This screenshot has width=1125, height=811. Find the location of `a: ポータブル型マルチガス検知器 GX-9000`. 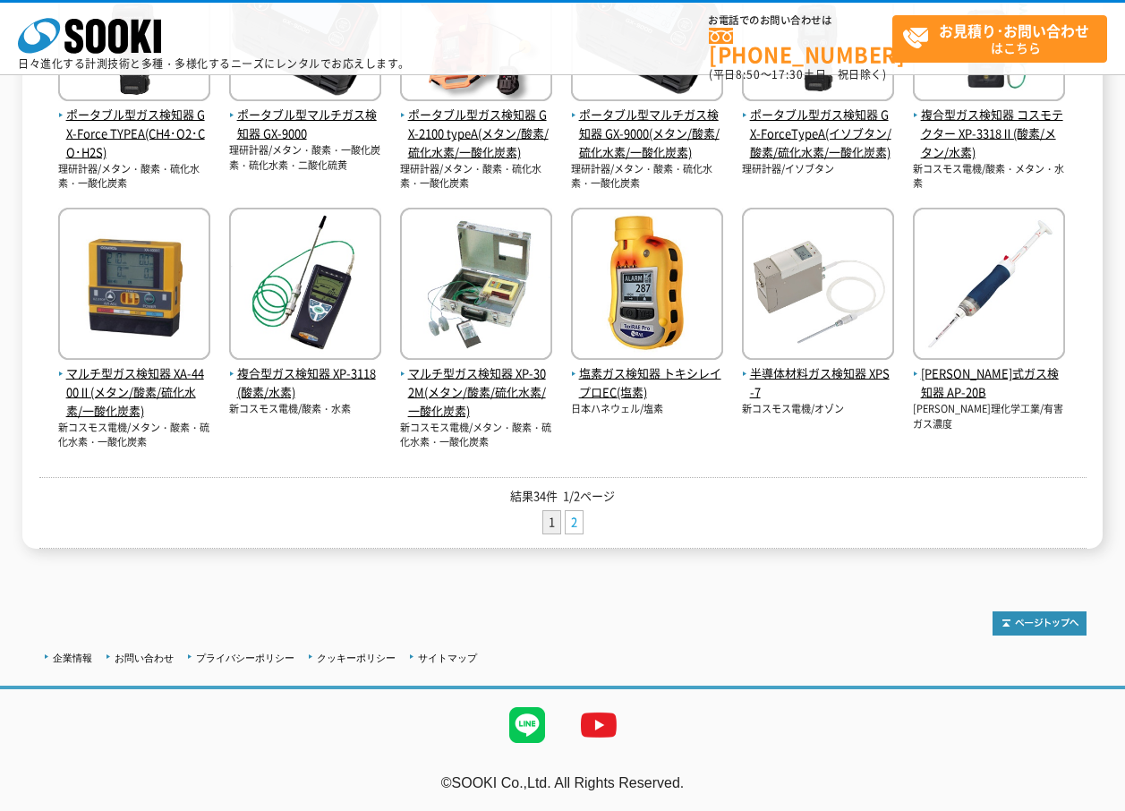

a: ポータブル型マルチガス検知器 GX-9000 is located at coordinates (305, 115).